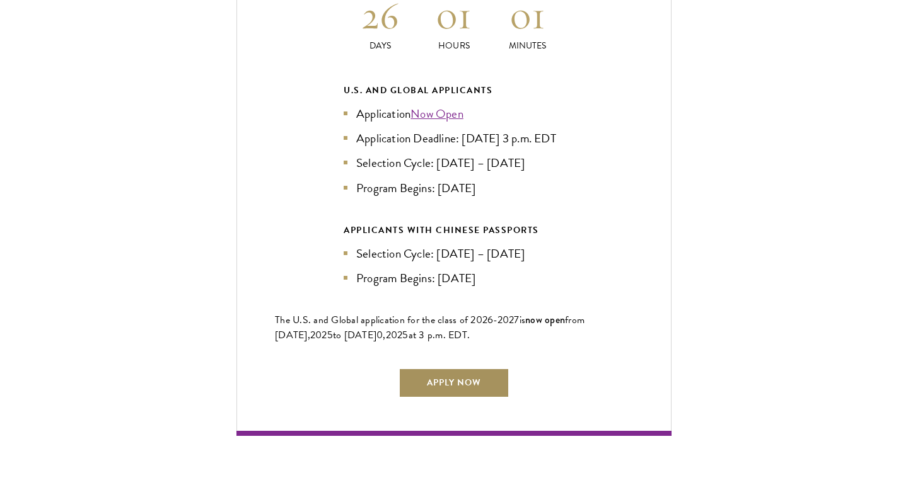  Describe the element at coordinates (516, 320) in the screenshot. I see `span: 7` at that location.